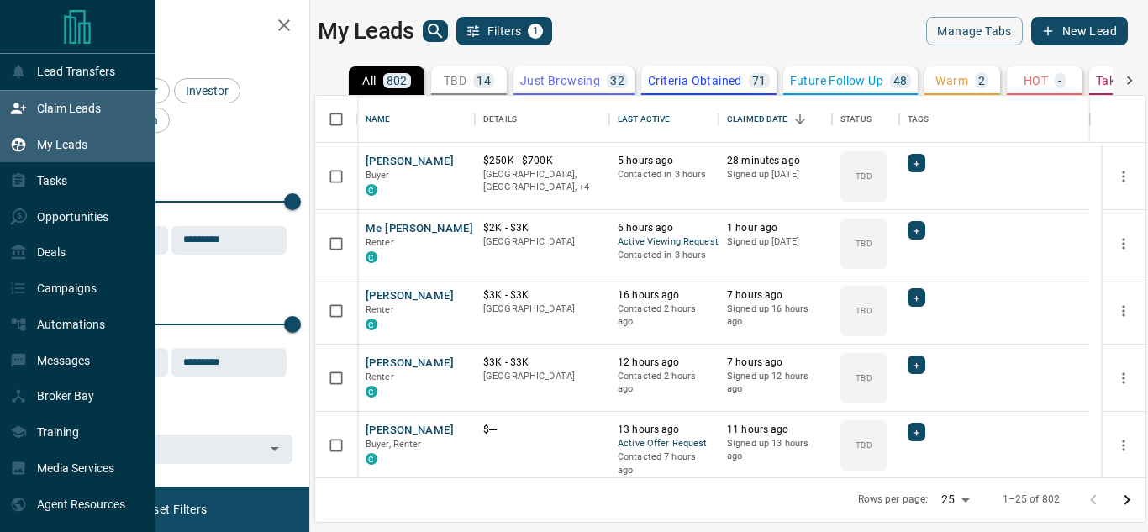 This screenshot has width=1148, height=532. Describe the element at coordinates (1079, 31) in the screenshot. I see `button: New Lead` at that location.